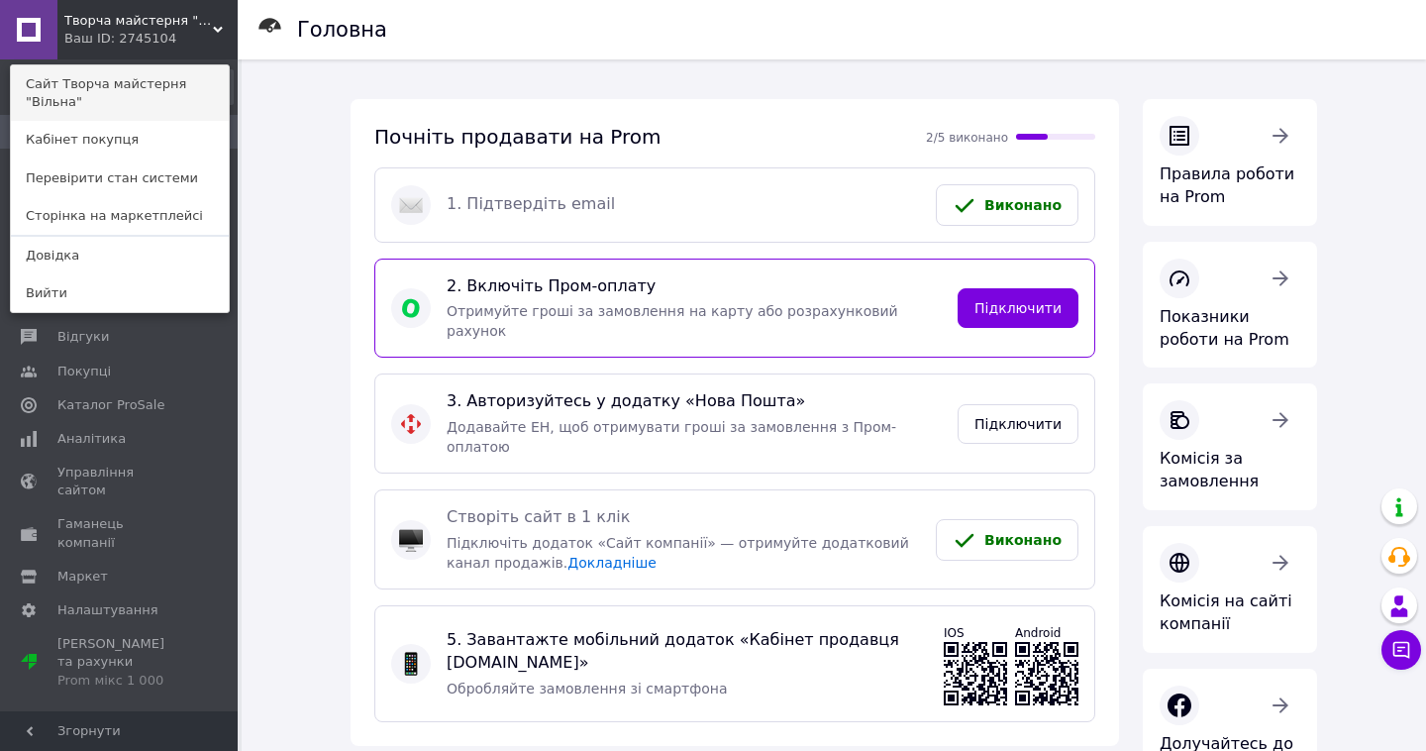  What do you see at coordinates (120, 681) in the screenshot?
I see `div: Prom мікс 1 000` at bounding box center [120, 681].